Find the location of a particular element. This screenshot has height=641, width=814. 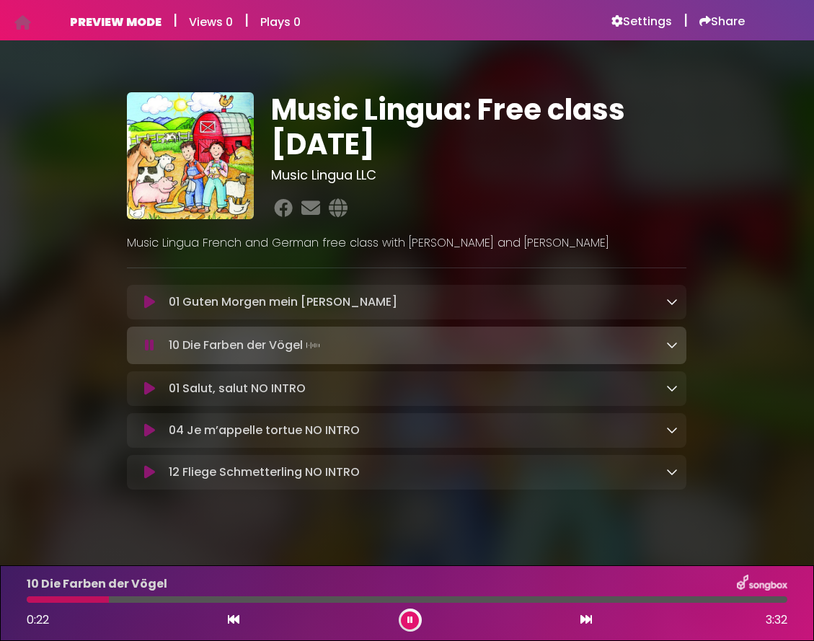

h6: Share is located at coordinates (722, 22).